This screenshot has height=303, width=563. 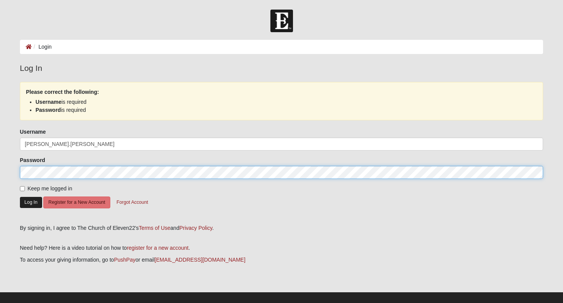 What do you see at coordinates (132, 202) in the screenshot?
I see `button: Forgot Account` at bounding box center [132, 202].